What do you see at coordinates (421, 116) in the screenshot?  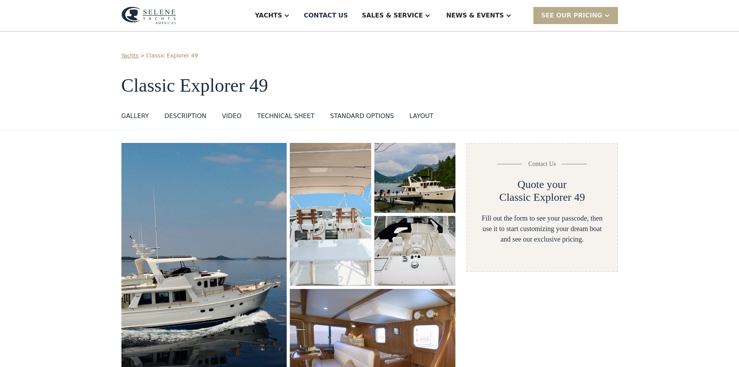 I see `div: layout` at bounding box center [421, 116].